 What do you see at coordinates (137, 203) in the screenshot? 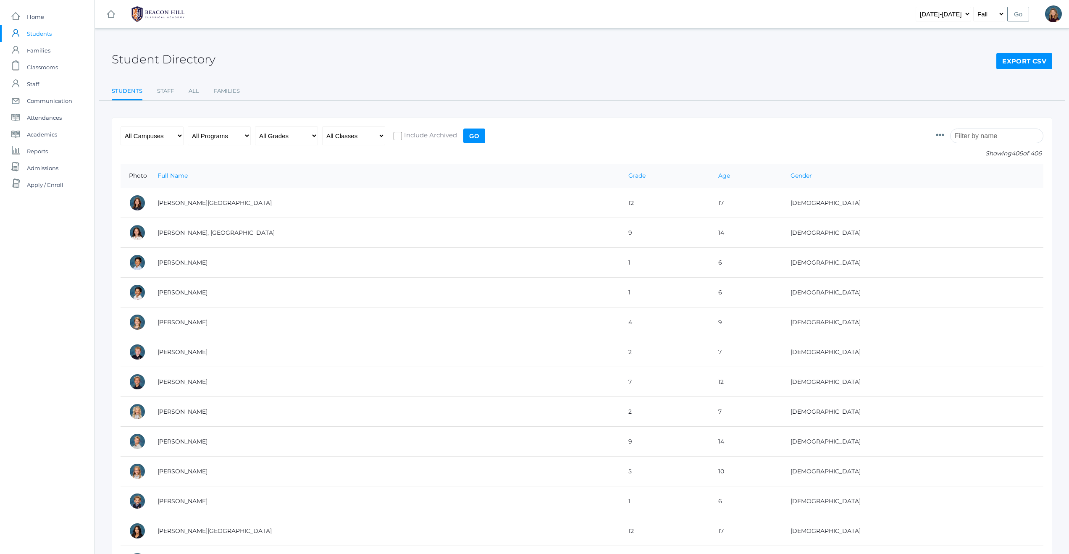
I see `div: Charlotte Abdulla` at bounding box center [137, 203].